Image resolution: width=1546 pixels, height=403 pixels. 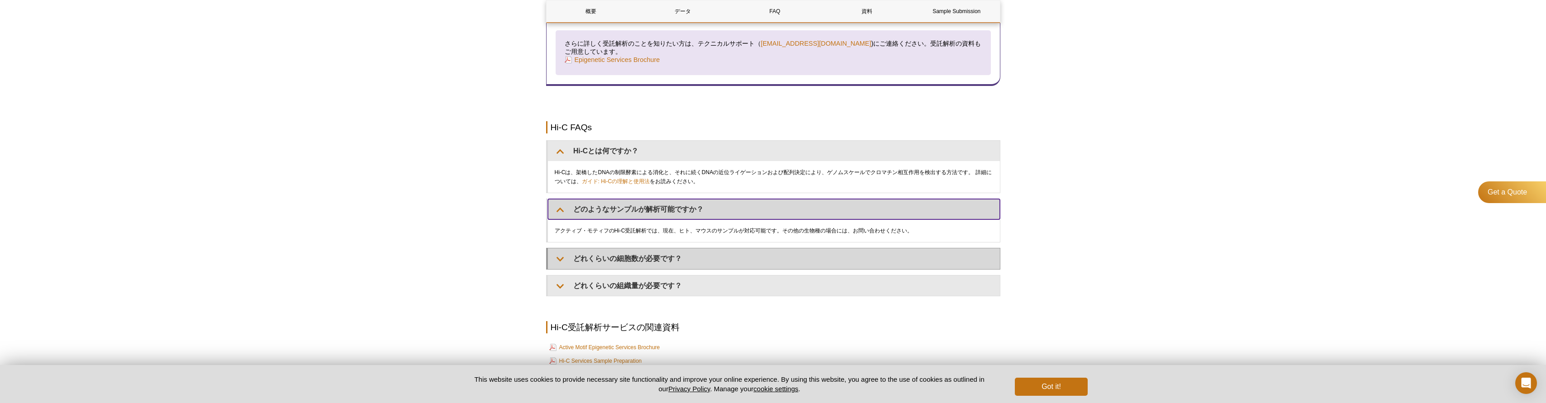 I want to click on a: Privacy Policy, so click(x=689, y=389).